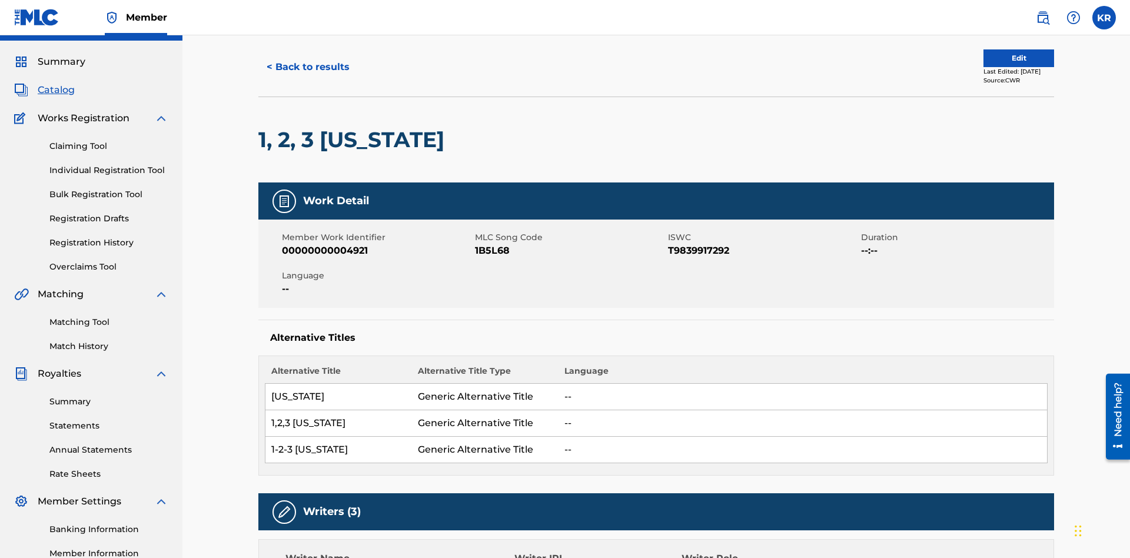 The width and height of the screenshot is (1130, 558). What do you see at coordinates (79, 501) in the screenshot?
I see `span: Member Settings` at bounding box center [79, 501].